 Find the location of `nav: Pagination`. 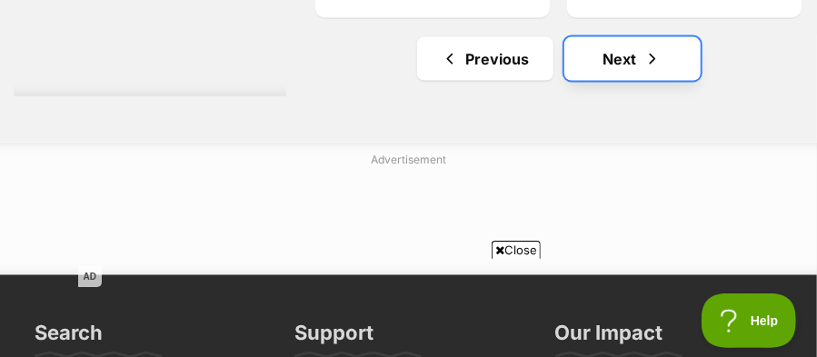

nav: Pagination is located at coordinates (558, 59).